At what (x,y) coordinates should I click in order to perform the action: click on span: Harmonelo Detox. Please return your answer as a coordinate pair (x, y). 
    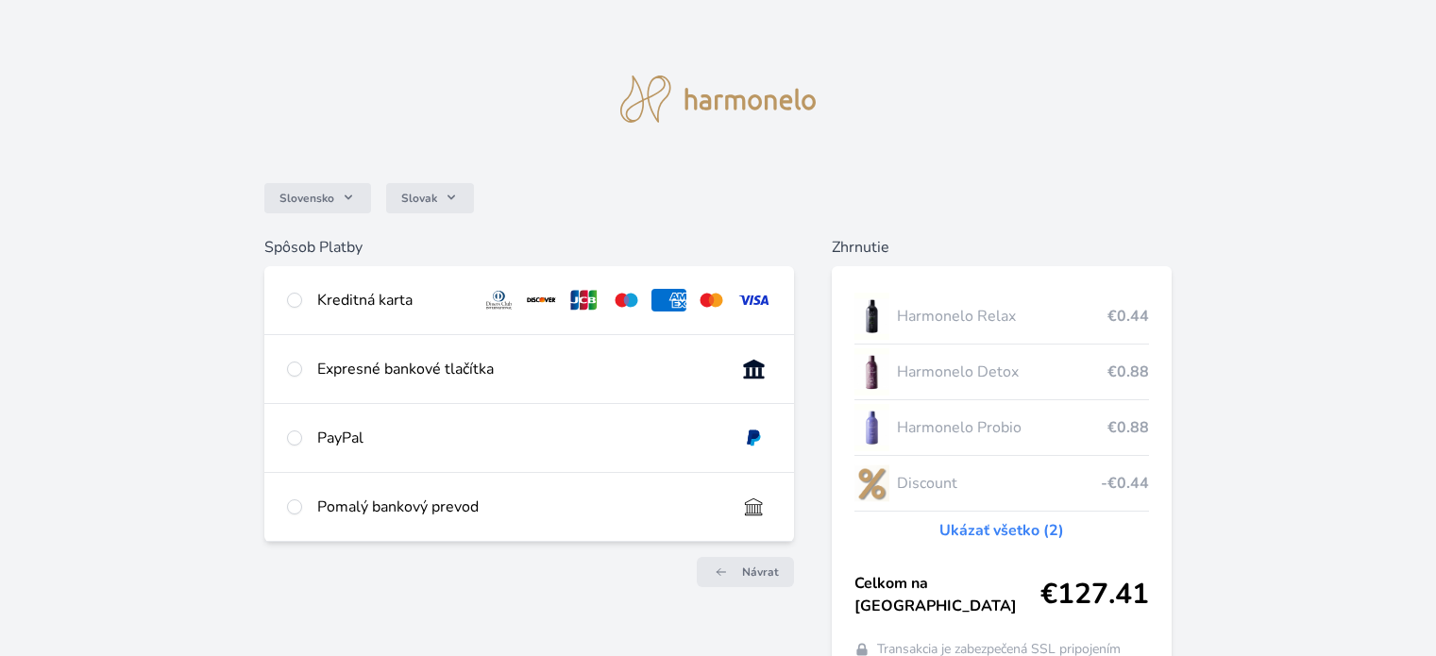
    Looking at the image, I should click on (1002, 372).